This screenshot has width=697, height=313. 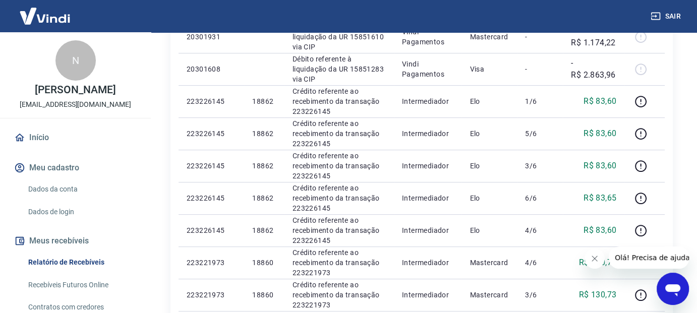 What do you see at coordinates (339, 69) in the screenshot?
I see `p: Débito referente à liquidação da UR 15851283 via CIP` at bounding box center [339, 69].